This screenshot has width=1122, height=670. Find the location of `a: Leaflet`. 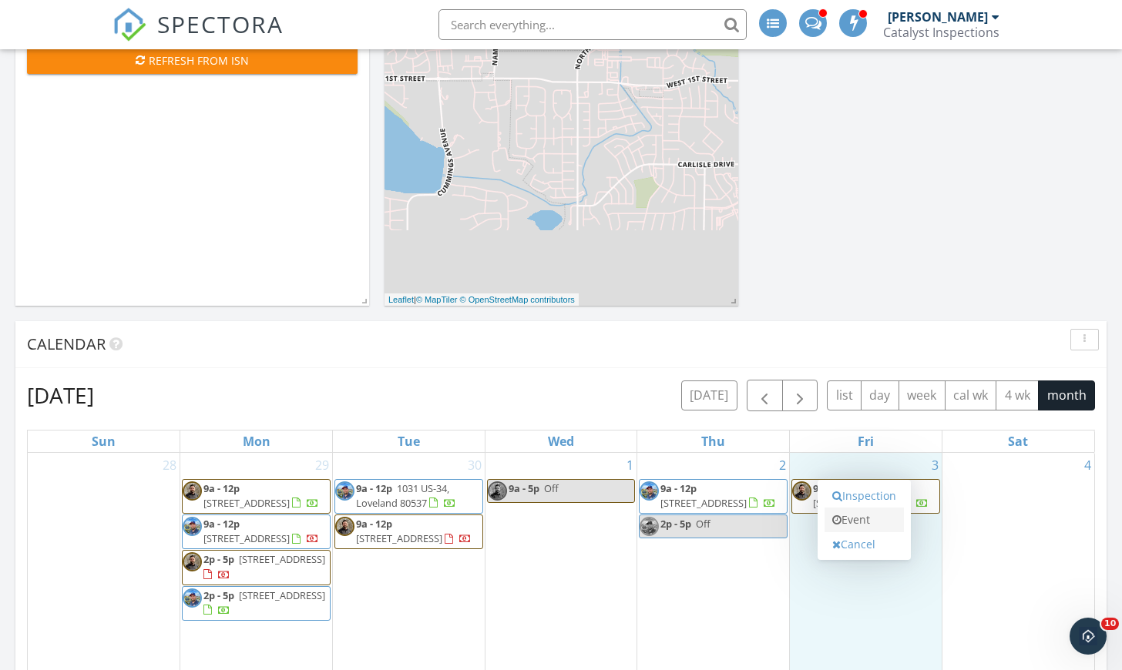

a: Leaflet is located at coordinates (401, 300).